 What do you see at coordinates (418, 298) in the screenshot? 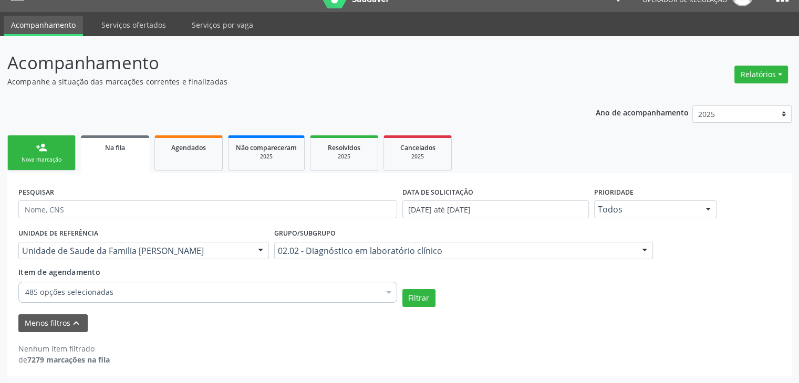
I see `button: Filtrar` at bounding box center [418, 298].